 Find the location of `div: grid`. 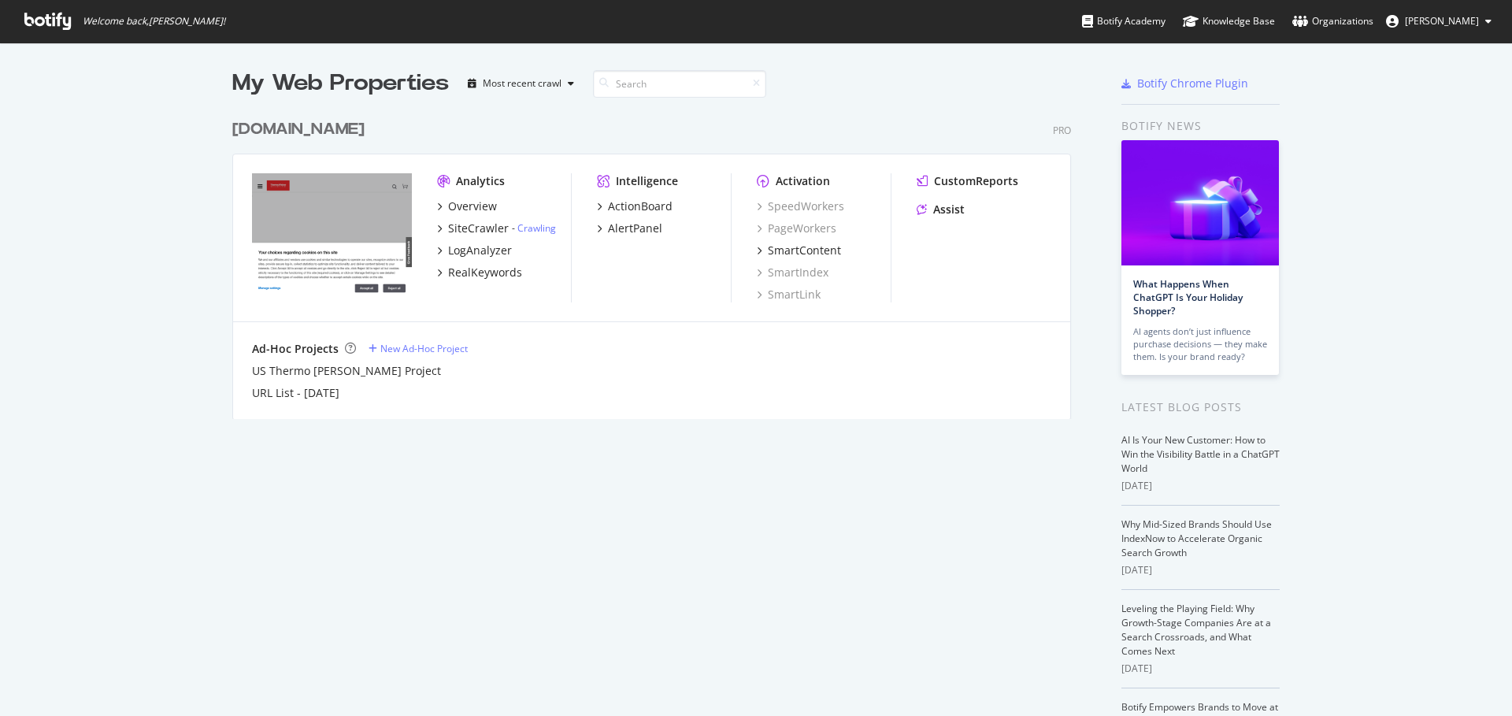

div: grid is located at coordinates (657, 259).